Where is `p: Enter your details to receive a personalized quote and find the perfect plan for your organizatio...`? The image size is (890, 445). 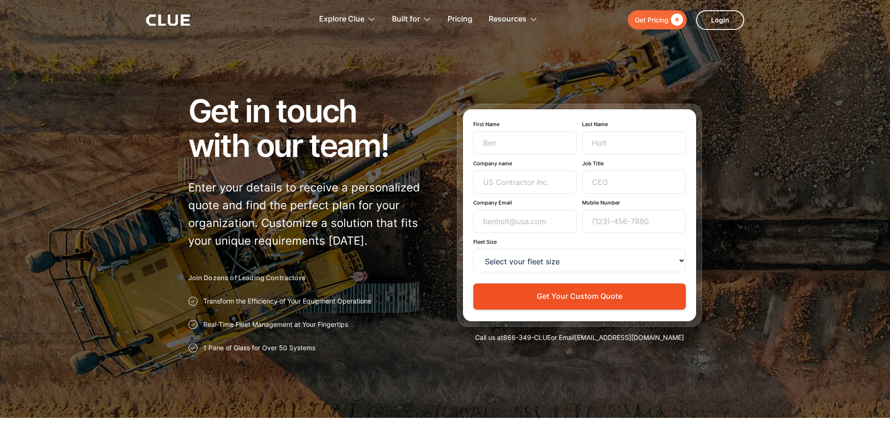
p: Enter your details to receive a personalized quote and find the perfect plan for your organizatio... is located at coordinates (311, 214).